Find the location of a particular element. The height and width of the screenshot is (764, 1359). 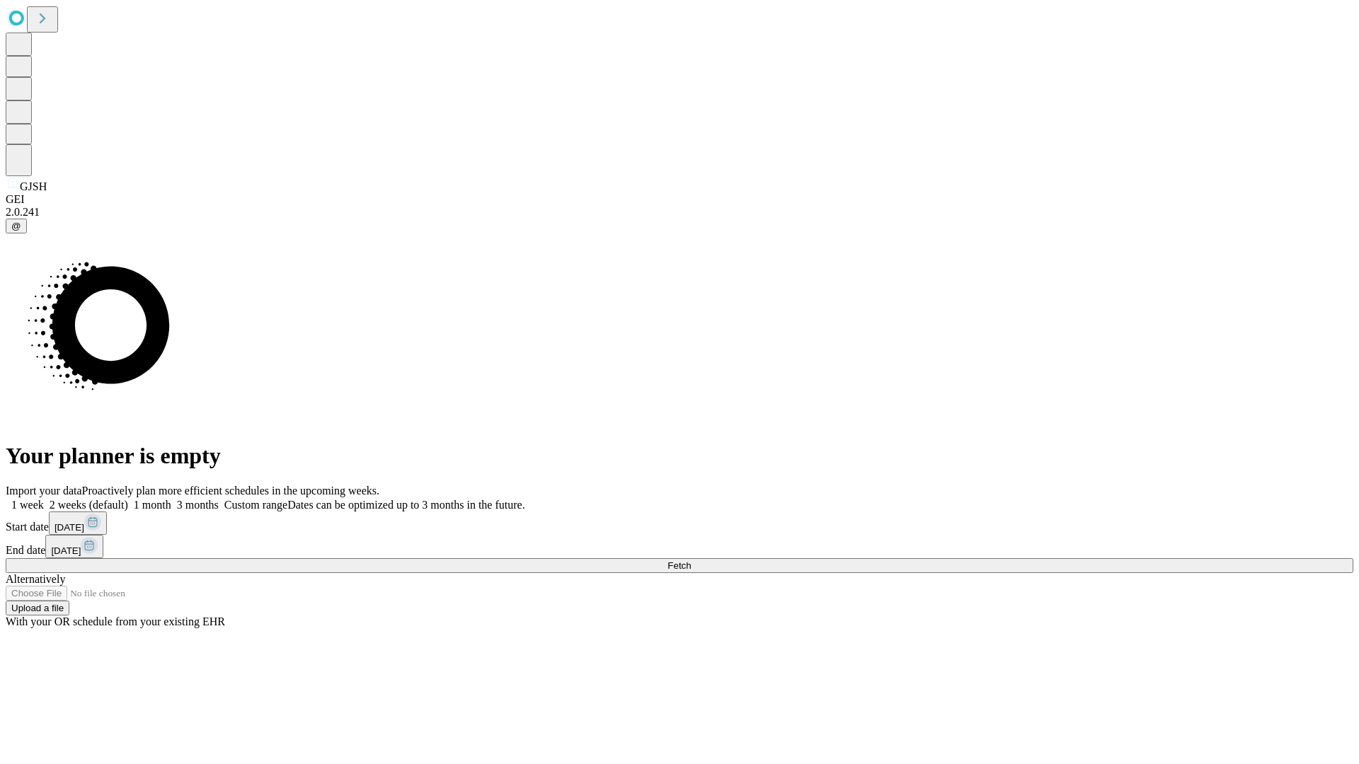

button: Upload a file is located at coordinates (38, 608).